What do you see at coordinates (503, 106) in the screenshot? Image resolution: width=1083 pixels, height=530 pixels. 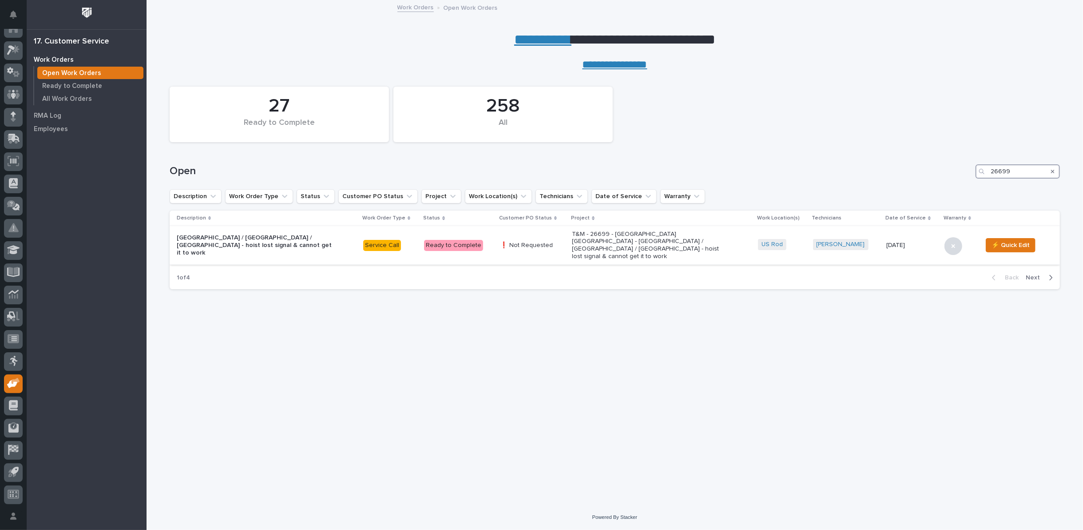 I see `div: 258` at bounding box center [503, 106].